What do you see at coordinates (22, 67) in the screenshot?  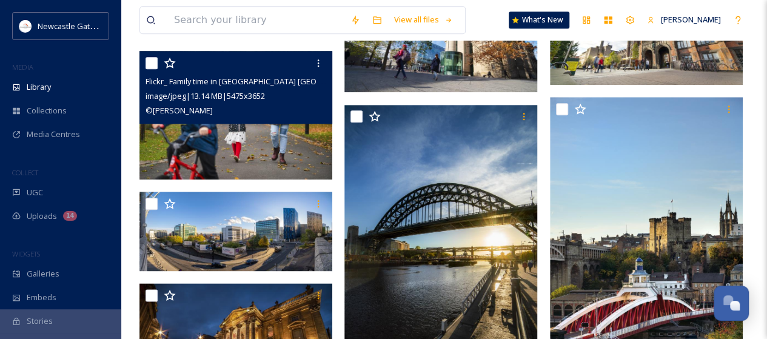 I see `span: MEDIA` at bounding box center [22, 67].